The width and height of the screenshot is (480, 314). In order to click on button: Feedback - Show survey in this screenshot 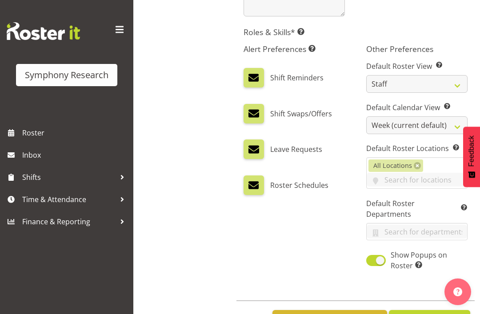, I will do `click(471, 157)`.